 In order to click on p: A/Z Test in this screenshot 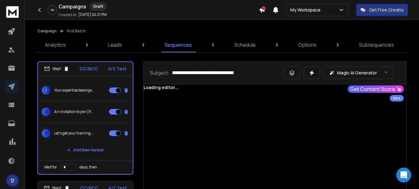, I will do `click(117, 69)`.